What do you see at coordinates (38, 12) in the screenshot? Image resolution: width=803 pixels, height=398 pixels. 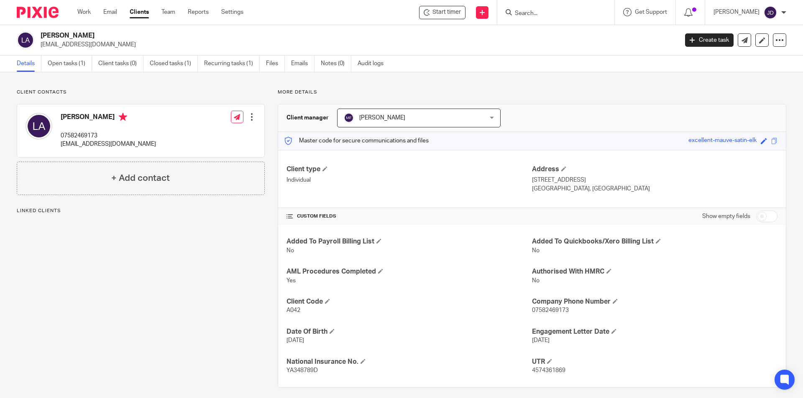 I see `img: Pixie` at bounding box center [38, 12].